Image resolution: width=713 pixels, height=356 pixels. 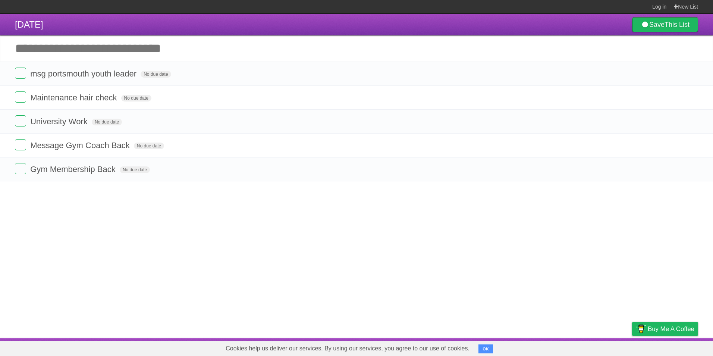 What do you see at coordinates (541, 347) in the screenshot?
I see `a: About` at bounding box center [541, 347].